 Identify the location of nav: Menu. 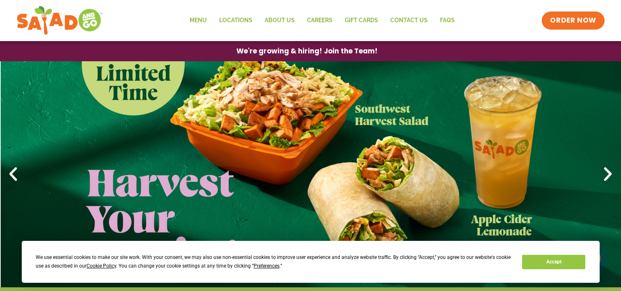
(322, 21).